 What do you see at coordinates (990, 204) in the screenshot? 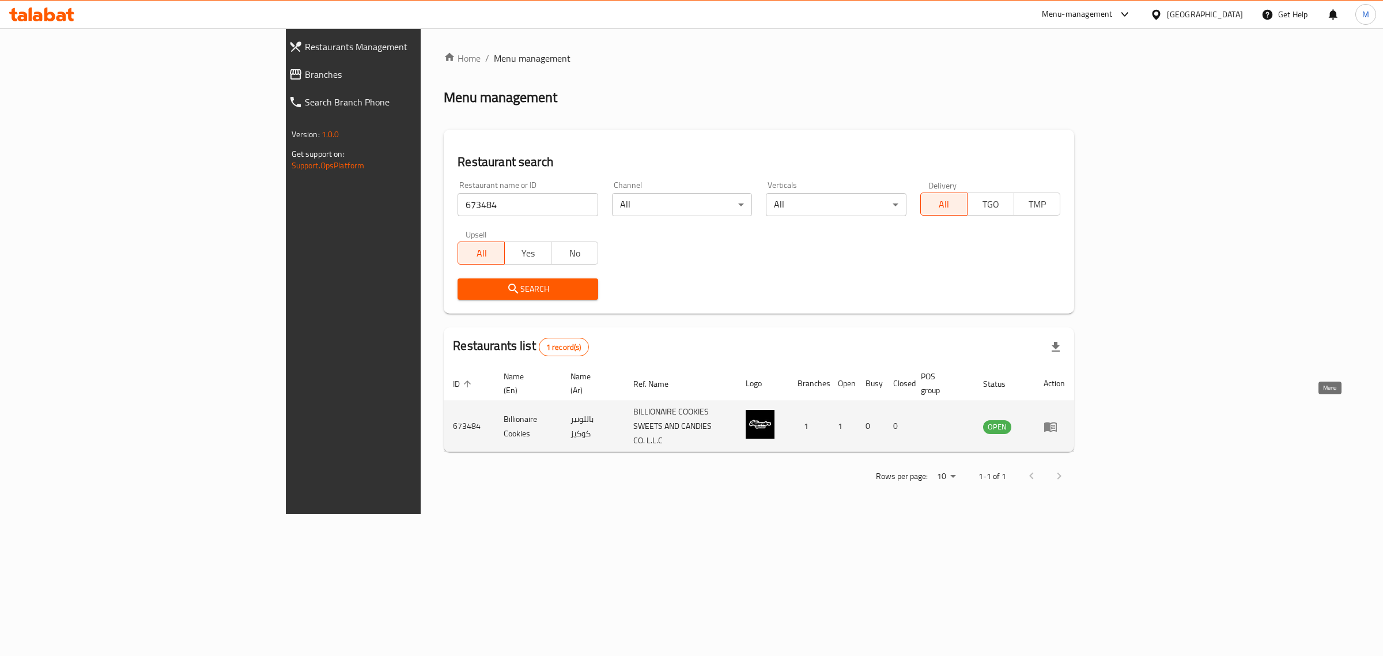
I see `button: TGO` at bounding box center [990, 204].